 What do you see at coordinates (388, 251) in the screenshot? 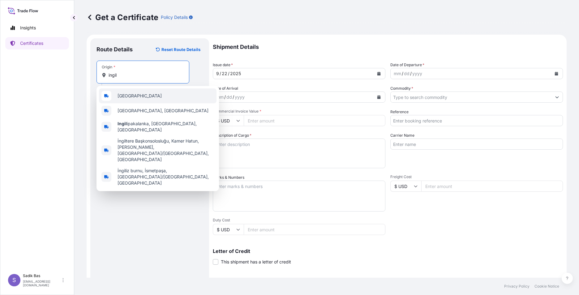
I see `p: Letter of Credit` at bounding box center [388, 251].